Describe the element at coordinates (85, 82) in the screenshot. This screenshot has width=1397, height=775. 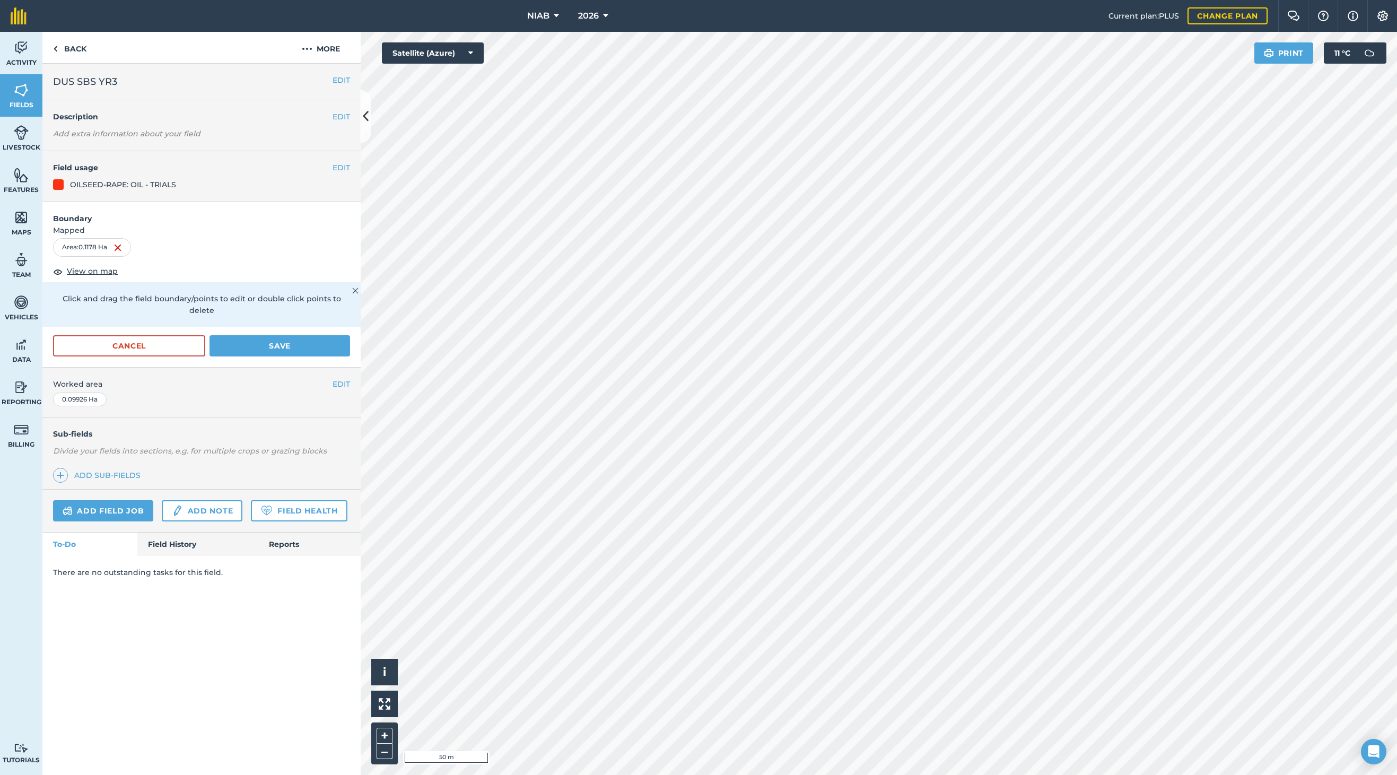
I see `span: DUS SBS YR3` at that location.